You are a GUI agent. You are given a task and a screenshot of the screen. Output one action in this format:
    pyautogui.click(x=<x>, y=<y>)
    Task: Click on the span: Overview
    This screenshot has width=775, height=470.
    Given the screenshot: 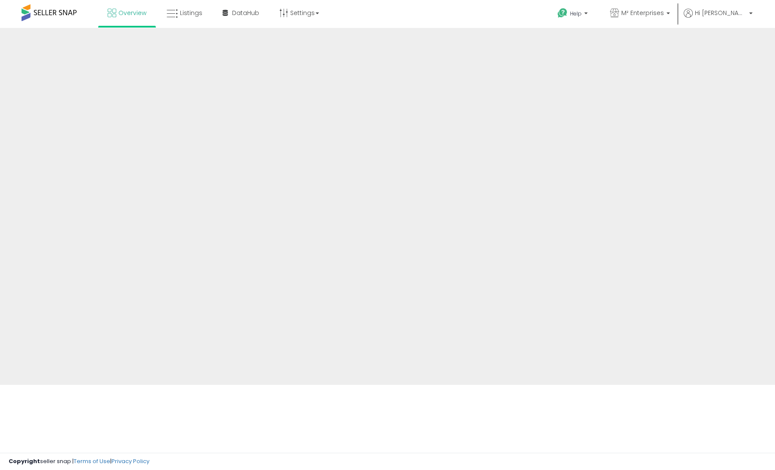 What is the action you would take?
    pyautogui.click(x=132, y=13)
    